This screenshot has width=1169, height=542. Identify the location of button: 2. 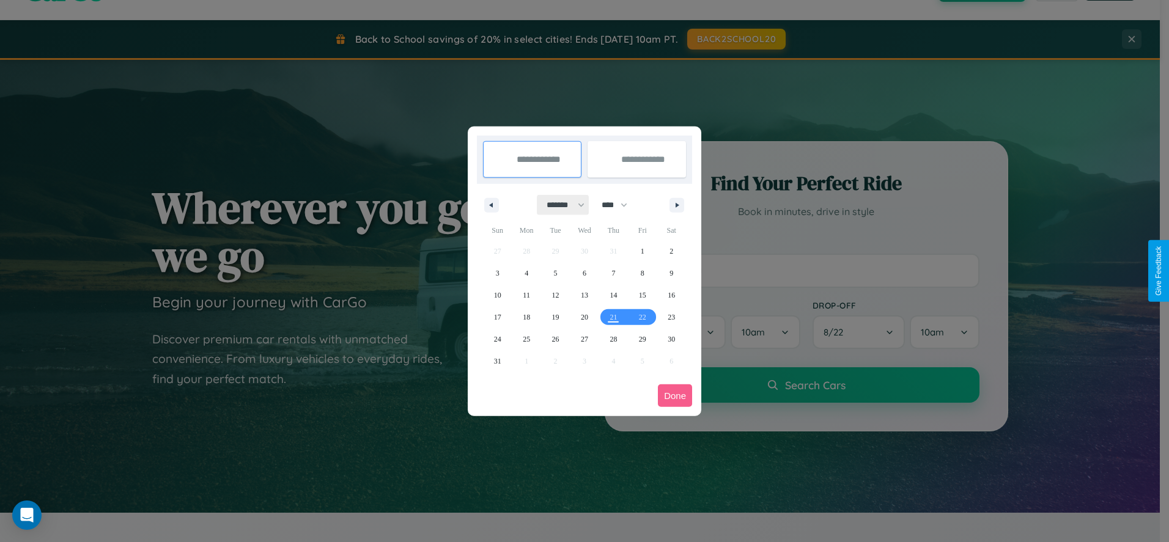
(671, 251).